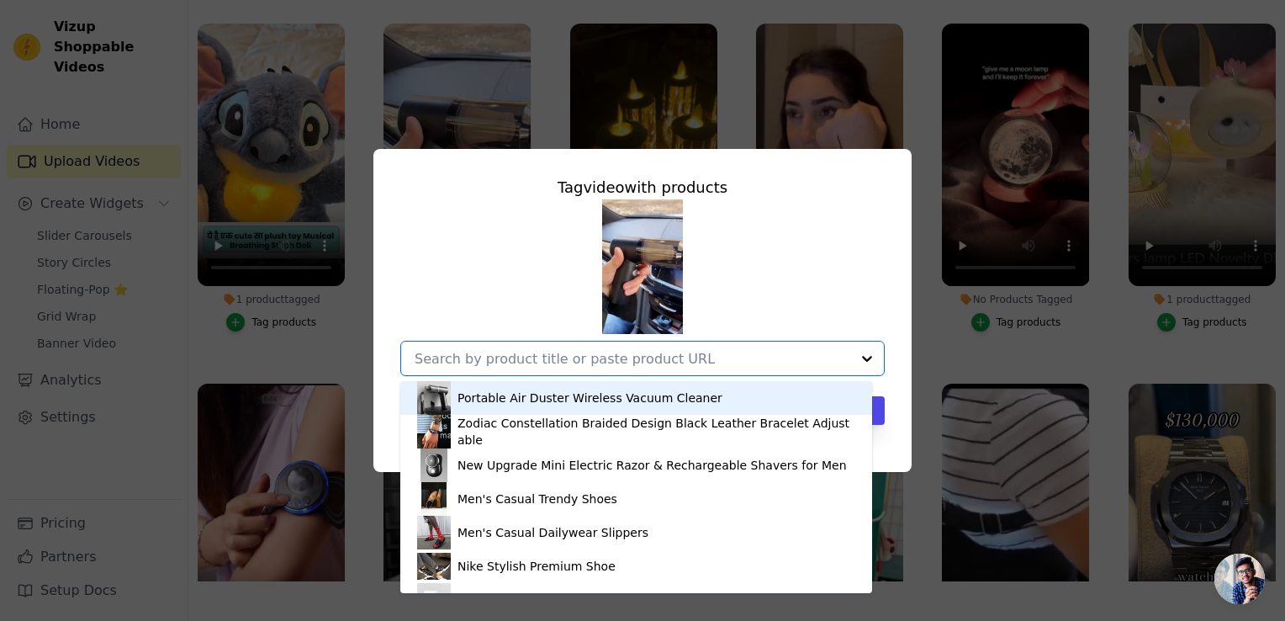  Describe the element at coordinates (590, 398) in the screenshot. I see `div: Portable Air Duster Wireless Vacuum Cleaner` at that location.